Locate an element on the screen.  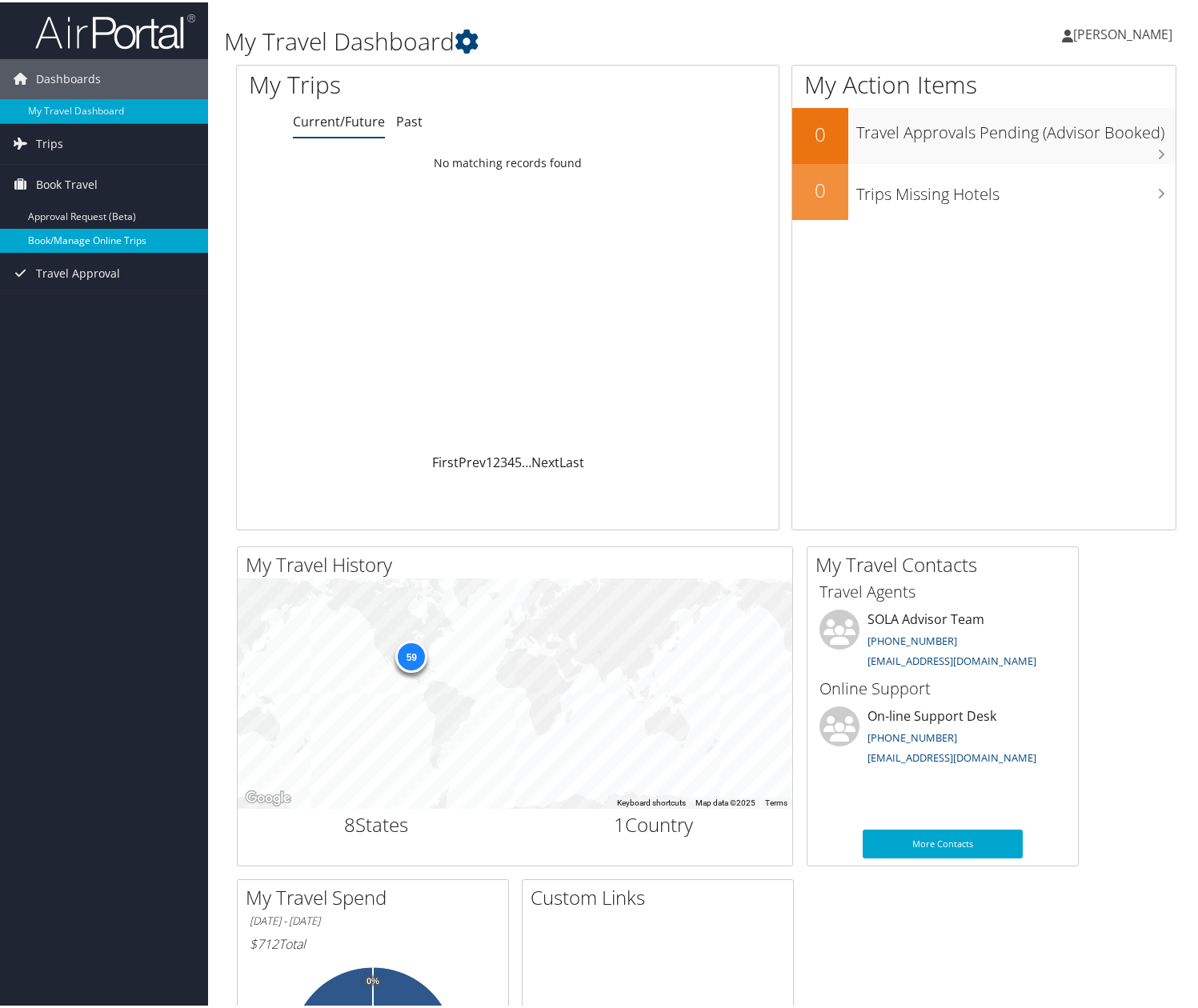
span: 1 is located at coordinates (619, 822).